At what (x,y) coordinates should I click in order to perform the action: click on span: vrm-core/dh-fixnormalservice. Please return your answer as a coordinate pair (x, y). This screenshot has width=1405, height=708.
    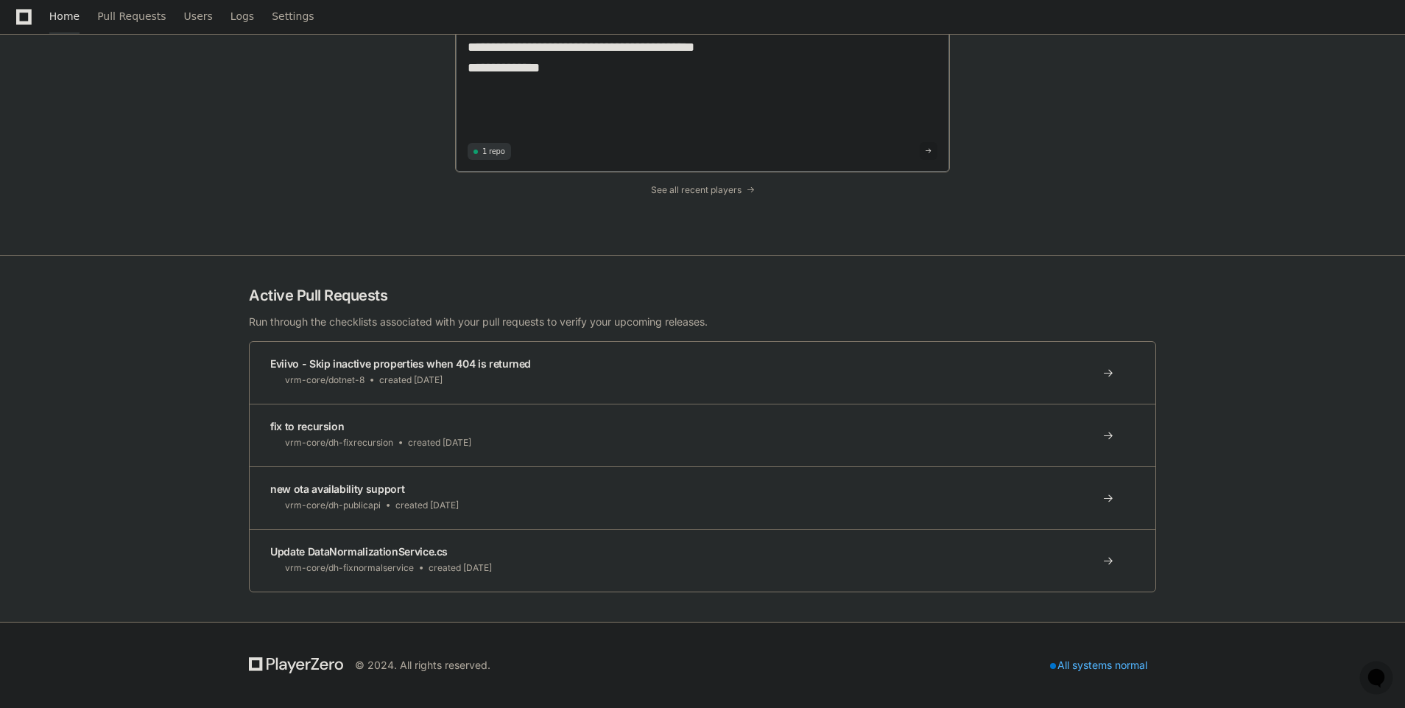
    Looking at the image, I should click on (349, 568).